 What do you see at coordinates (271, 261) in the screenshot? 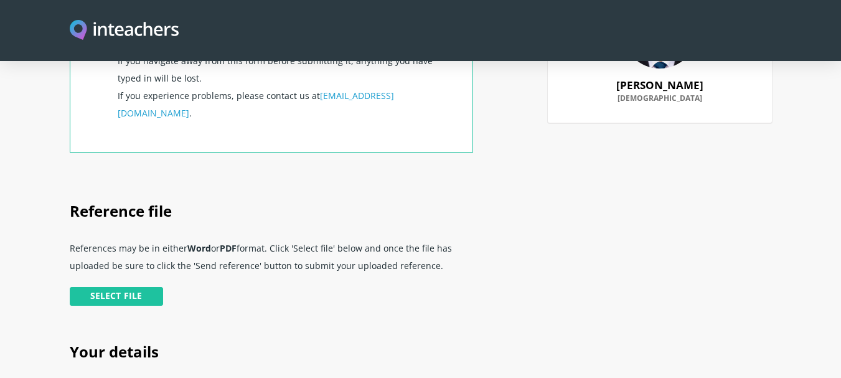
I see `p: References may be in either or format. Click 'Select file' below and once the file has uploaded b...` at bounding box center [271, 261].